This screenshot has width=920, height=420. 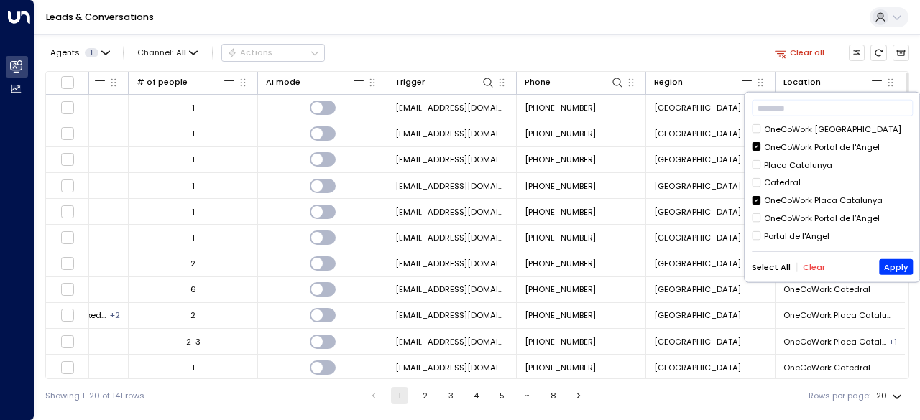 What do you see at coordinates (802, 82) in the screenshot?
I see `div: Location` at bounding box center [802, 82].